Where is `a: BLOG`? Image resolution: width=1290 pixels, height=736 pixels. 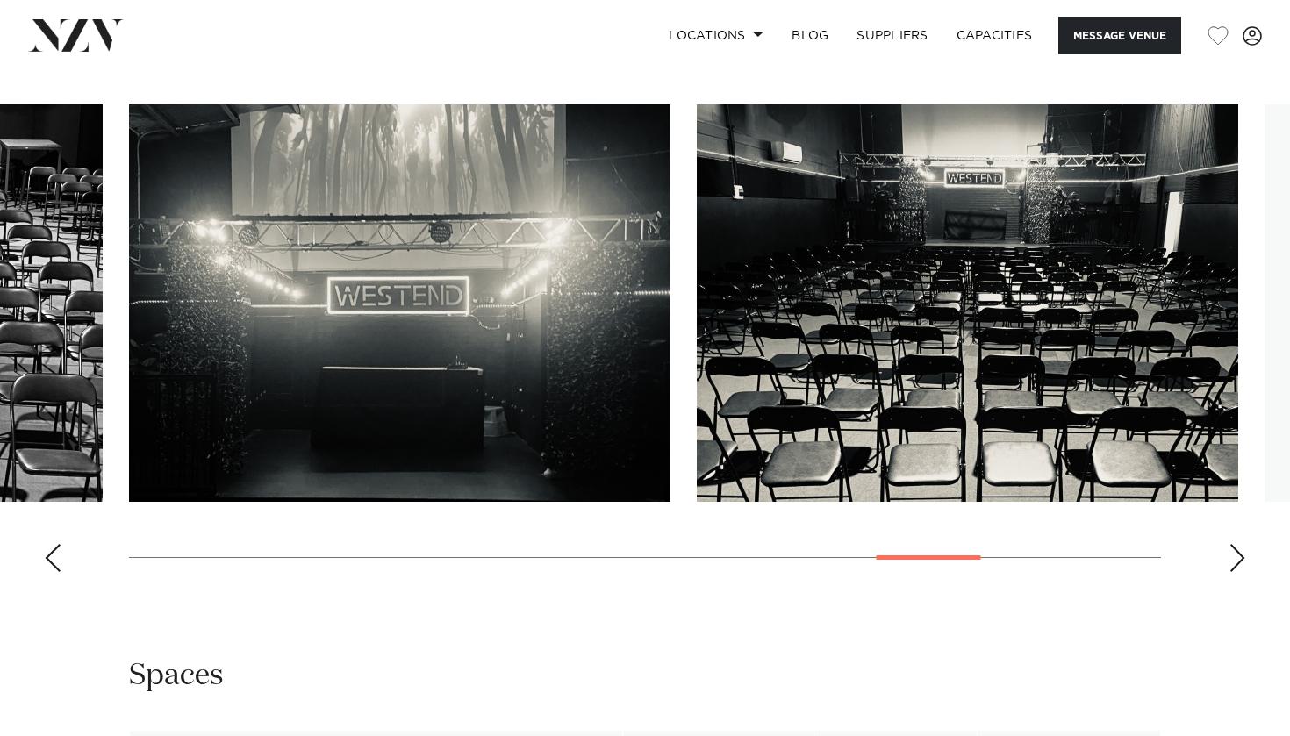 a: BLOG is located at coordinates (810, 35).